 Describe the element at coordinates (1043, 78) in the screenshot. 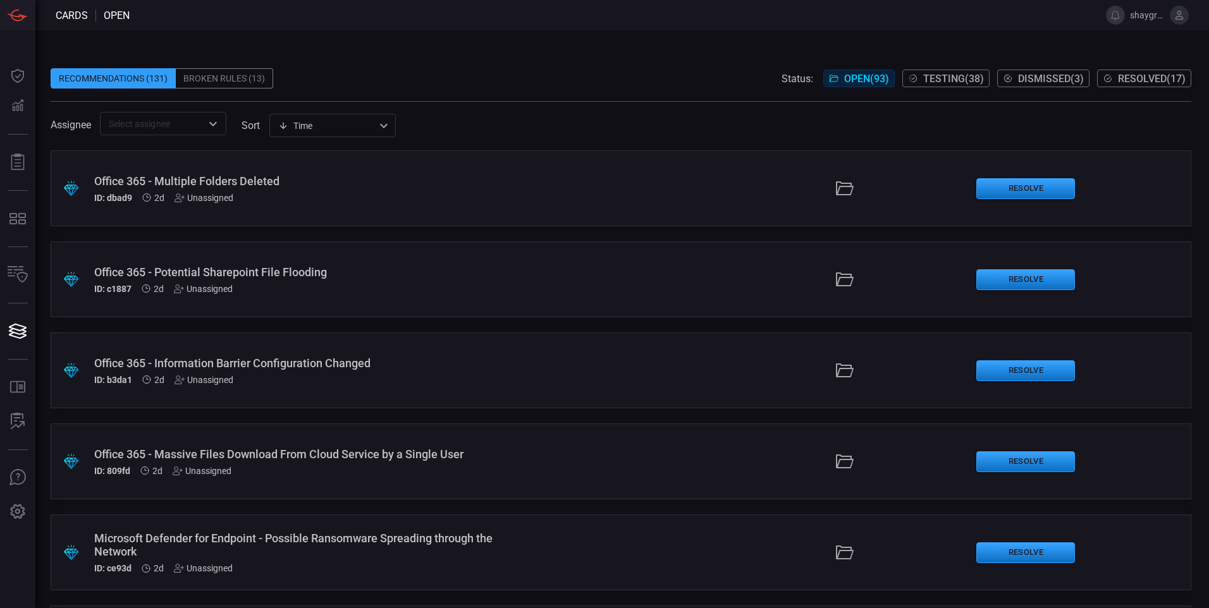

I see `button: Dismissed(3)` at that location.